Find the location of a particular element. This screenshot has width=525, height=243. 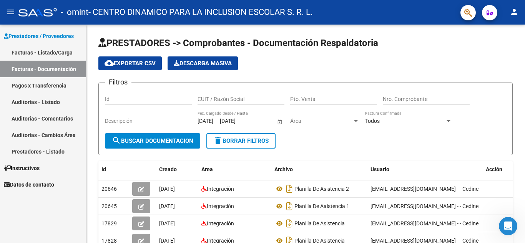

span: - CENTRO DINAMICO PARA LA INCLUSION ESCOLAR S. R. L. is located at coordinates (201, 12).